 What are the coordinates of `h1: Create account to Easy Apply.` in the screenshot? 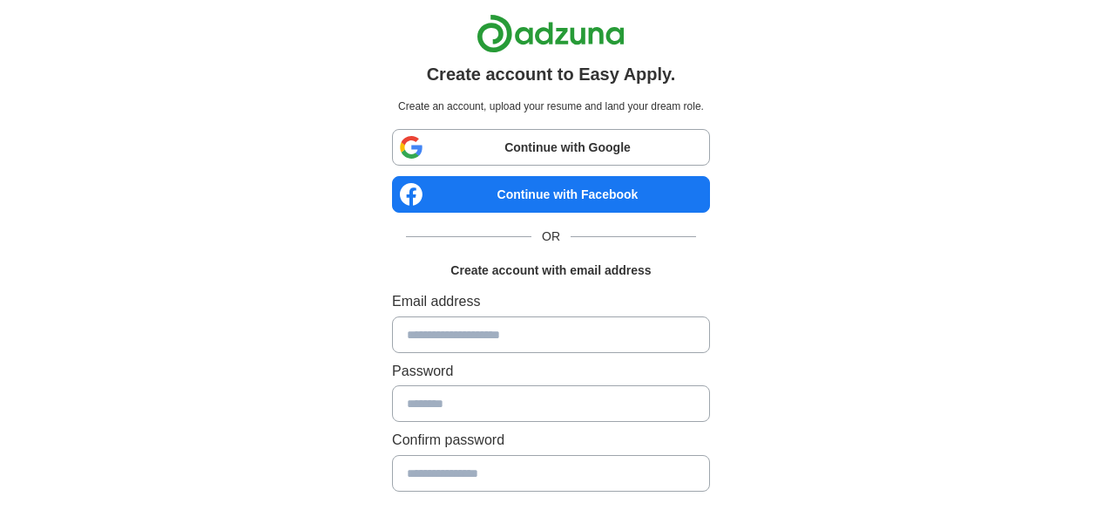 It's located at (551, 74).